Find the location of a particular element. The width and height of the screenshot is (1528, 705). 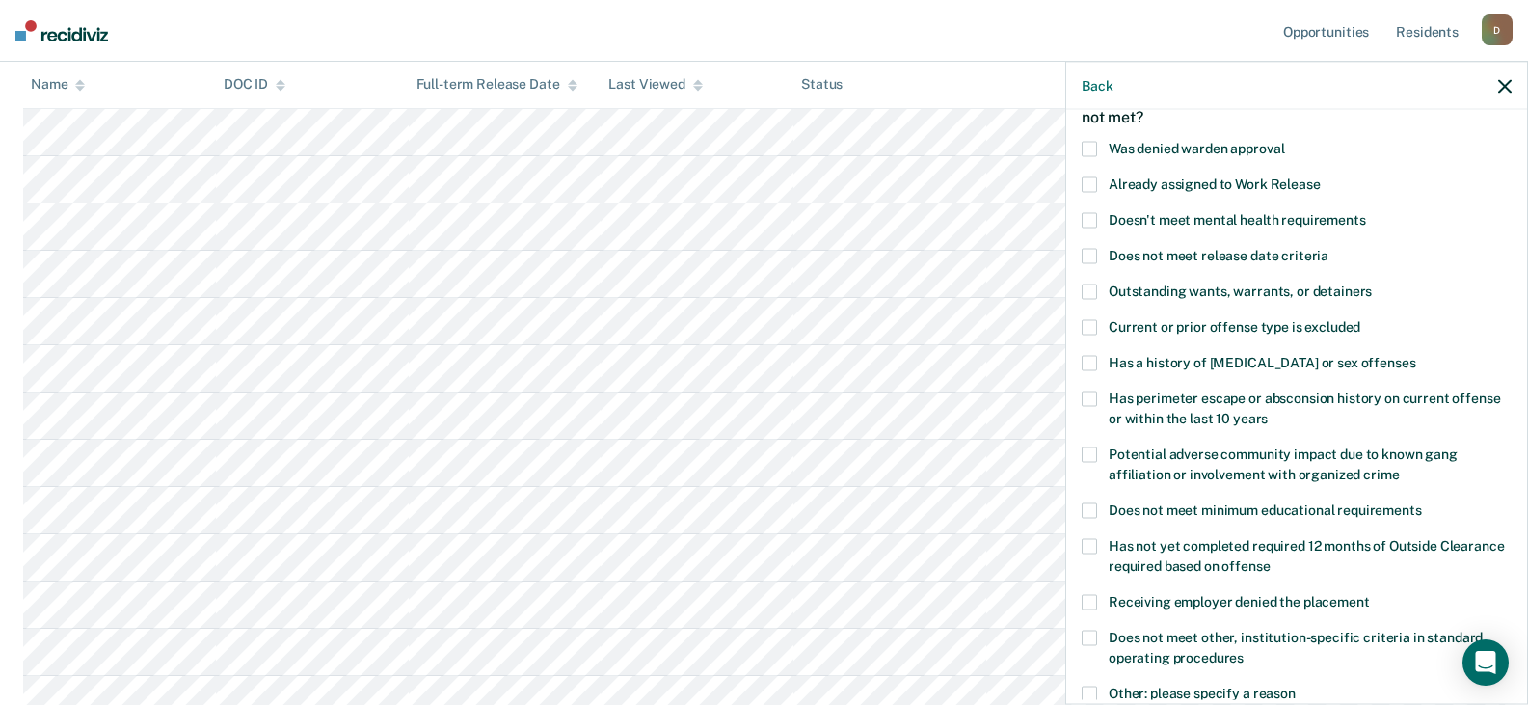

div: Full-term Release Date is located at coordinates (497, 85).